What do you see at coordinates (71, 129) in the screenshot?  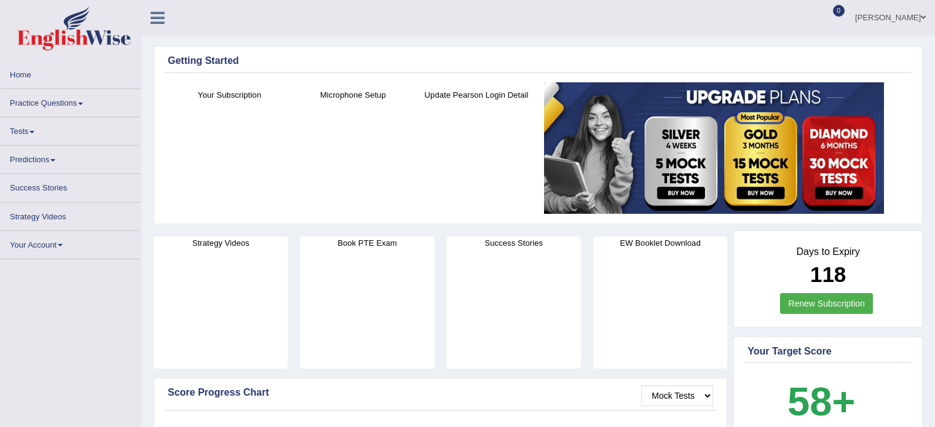 I see `a: Tests` at bounding box center [71, 129].